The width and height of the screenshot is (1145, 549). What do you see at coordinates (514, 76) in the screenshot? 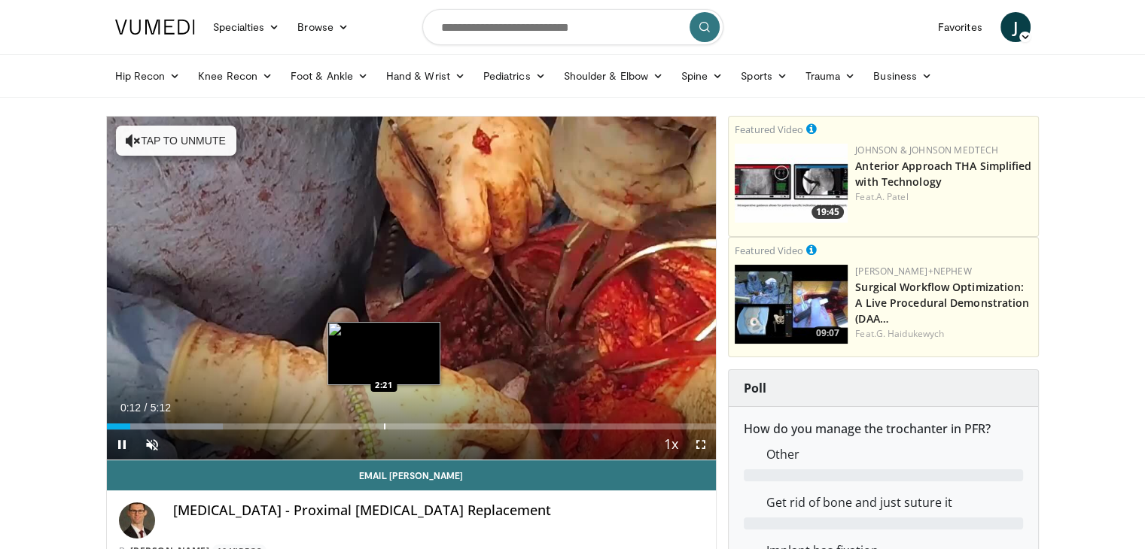
I see `a: Pediatrics` at bounding box center [514, 76].